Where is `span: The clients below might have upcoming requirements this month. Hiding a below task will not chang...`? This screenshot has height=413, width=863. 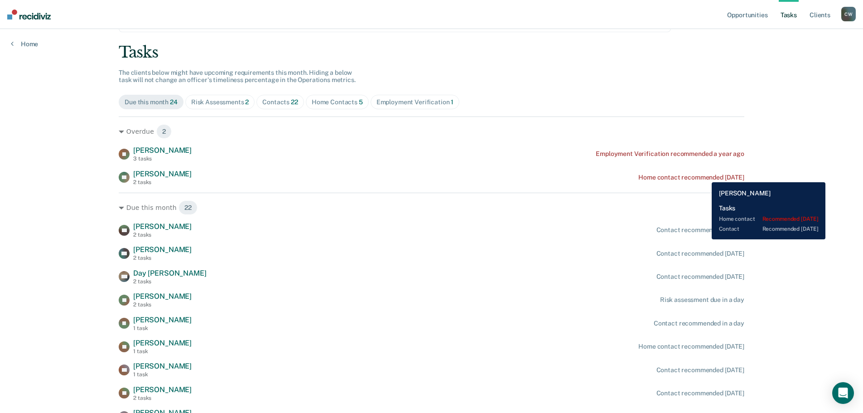 span: The clients below might have upcoming requirements this month. Hiding a below task will not chang... is located at coordinates (237, 76).